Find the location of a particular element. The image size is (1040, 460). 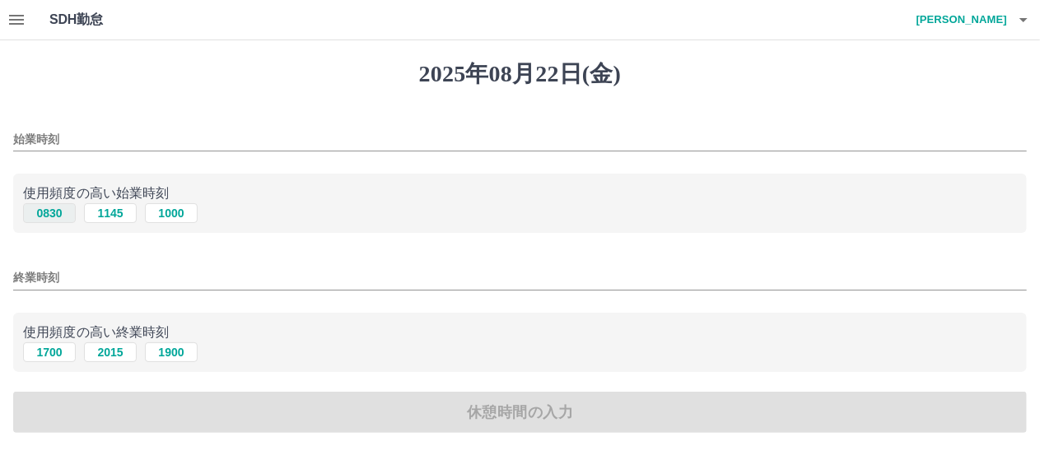

button: 1700 is located at coordinates (49, 352).